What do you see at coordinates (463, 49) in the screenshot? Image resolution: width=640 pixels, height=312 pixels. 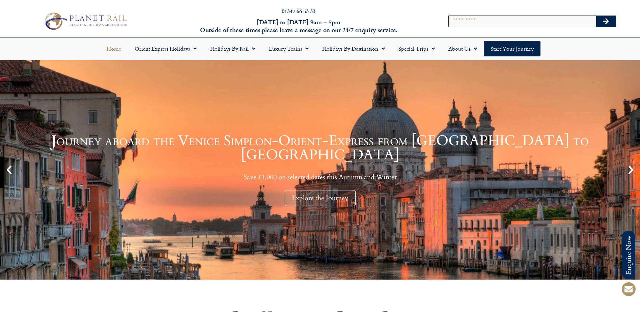 I see `a: About Us` at bounding box center [463, 49].